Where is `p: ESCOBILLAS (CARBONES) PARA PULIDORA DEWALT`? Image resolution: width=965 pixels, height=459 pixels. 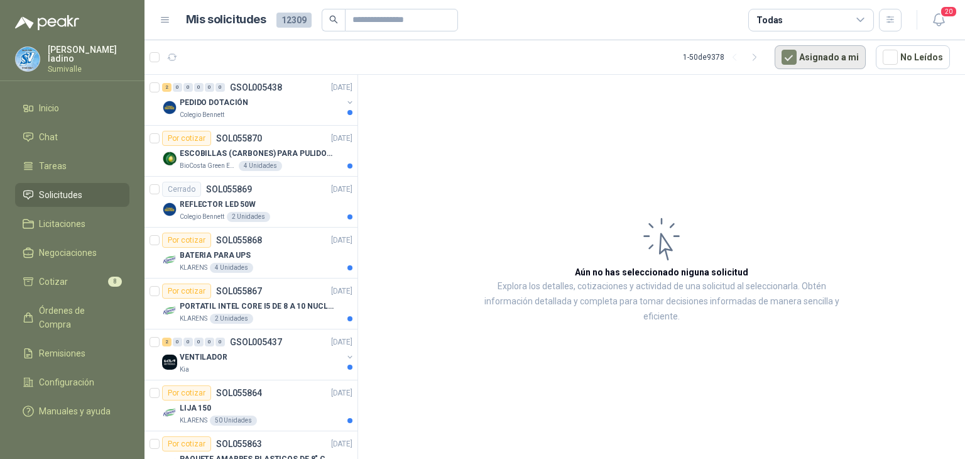
p: ESCOBILLAS (CARBONES) PARA PULIDORA DEWALT is located at coordinates (258, 153).